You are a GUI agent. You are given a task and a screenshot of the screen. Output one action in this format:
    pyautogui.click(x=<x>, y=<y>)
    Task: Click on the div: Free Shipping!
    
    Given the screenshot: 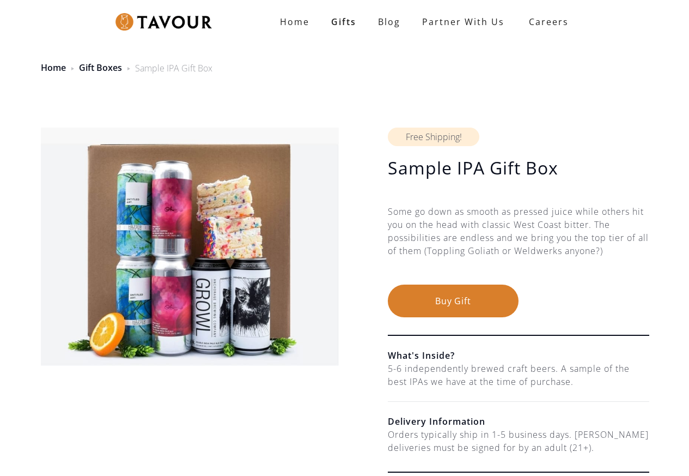 What is the action you would take?
    pyautogui.click(x=434, y=137)
    